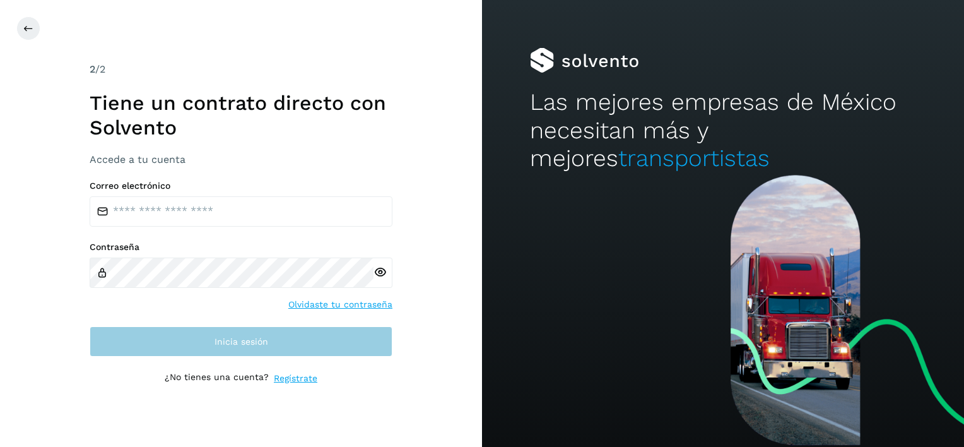 The height and width of the screenshot is (447, 964). Describe the element at coordinates (92, 69) in the screenshot. I see `span: 2` at that location.